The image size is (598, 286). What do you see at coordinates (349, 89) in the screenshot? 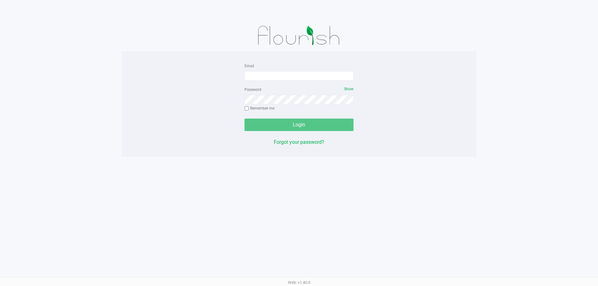
I see `span: Show` at bounding box center [349, 89].